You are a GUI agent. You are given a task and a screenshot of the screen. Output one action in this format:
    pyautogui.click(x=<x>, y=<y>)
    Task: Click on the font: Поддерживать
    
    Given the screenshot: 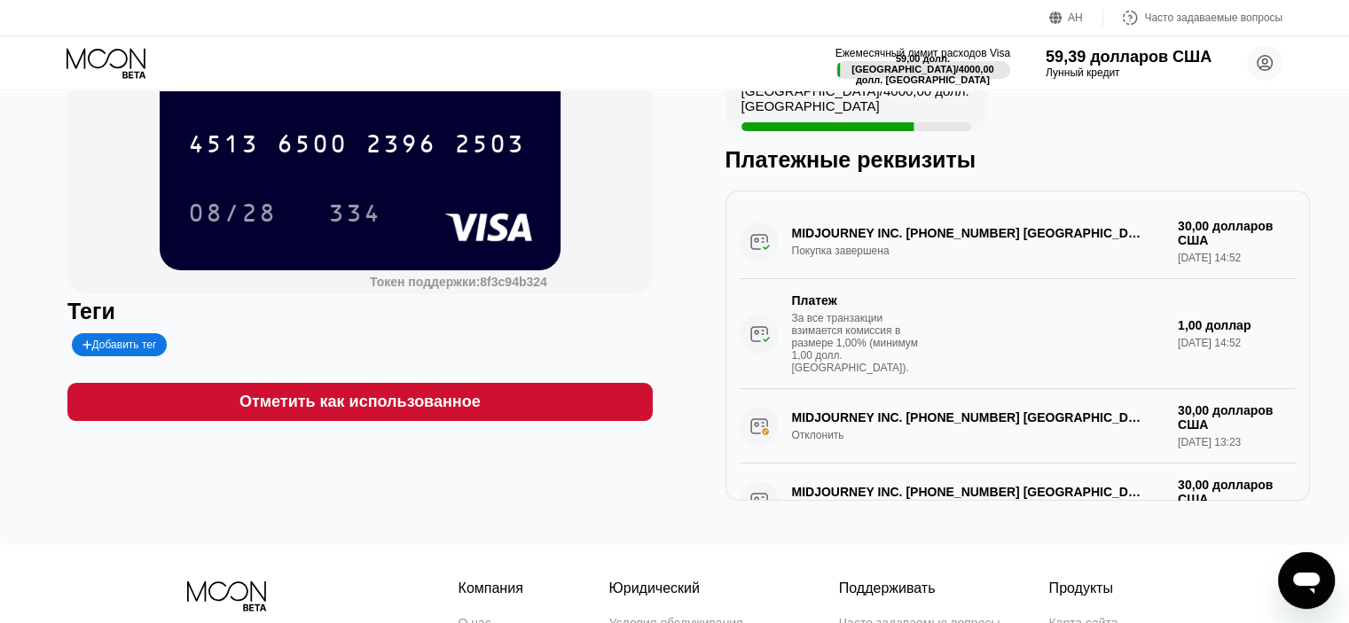 What is the action you would take?
    pyautogui.click(x=887, y=588)
    